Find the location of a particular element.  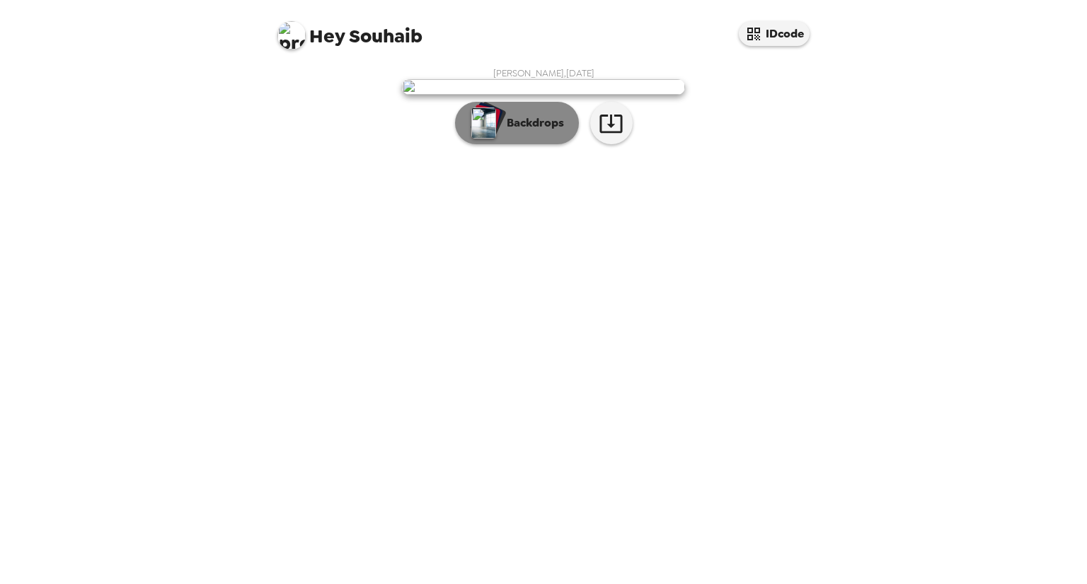

span: Souhaib is located at coordinates (349, 30).